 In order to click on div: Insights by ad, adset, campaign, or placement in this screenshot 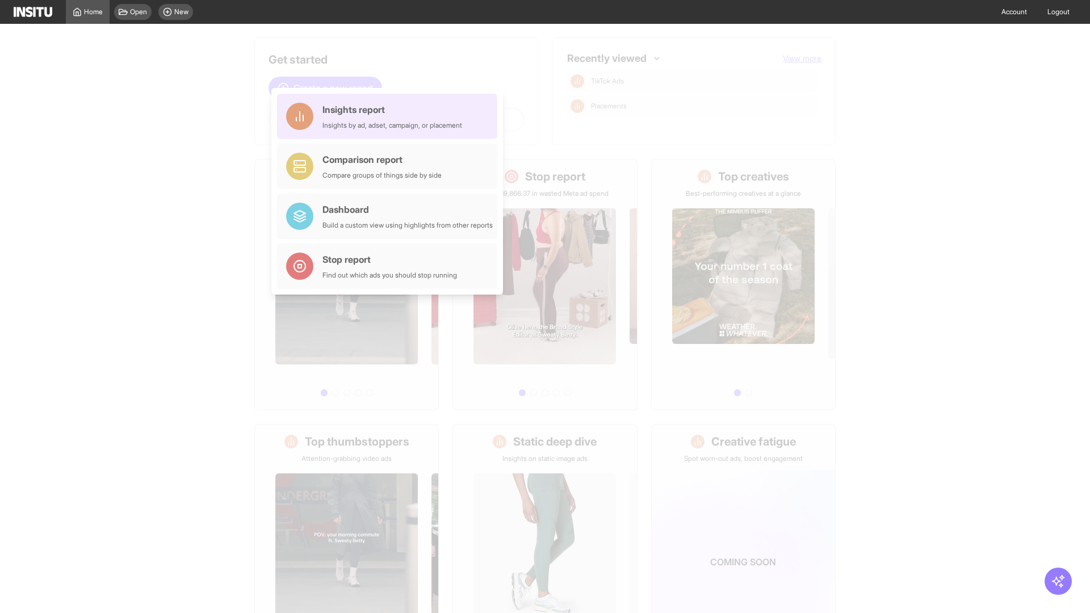, I will do `click(392, 126)`.